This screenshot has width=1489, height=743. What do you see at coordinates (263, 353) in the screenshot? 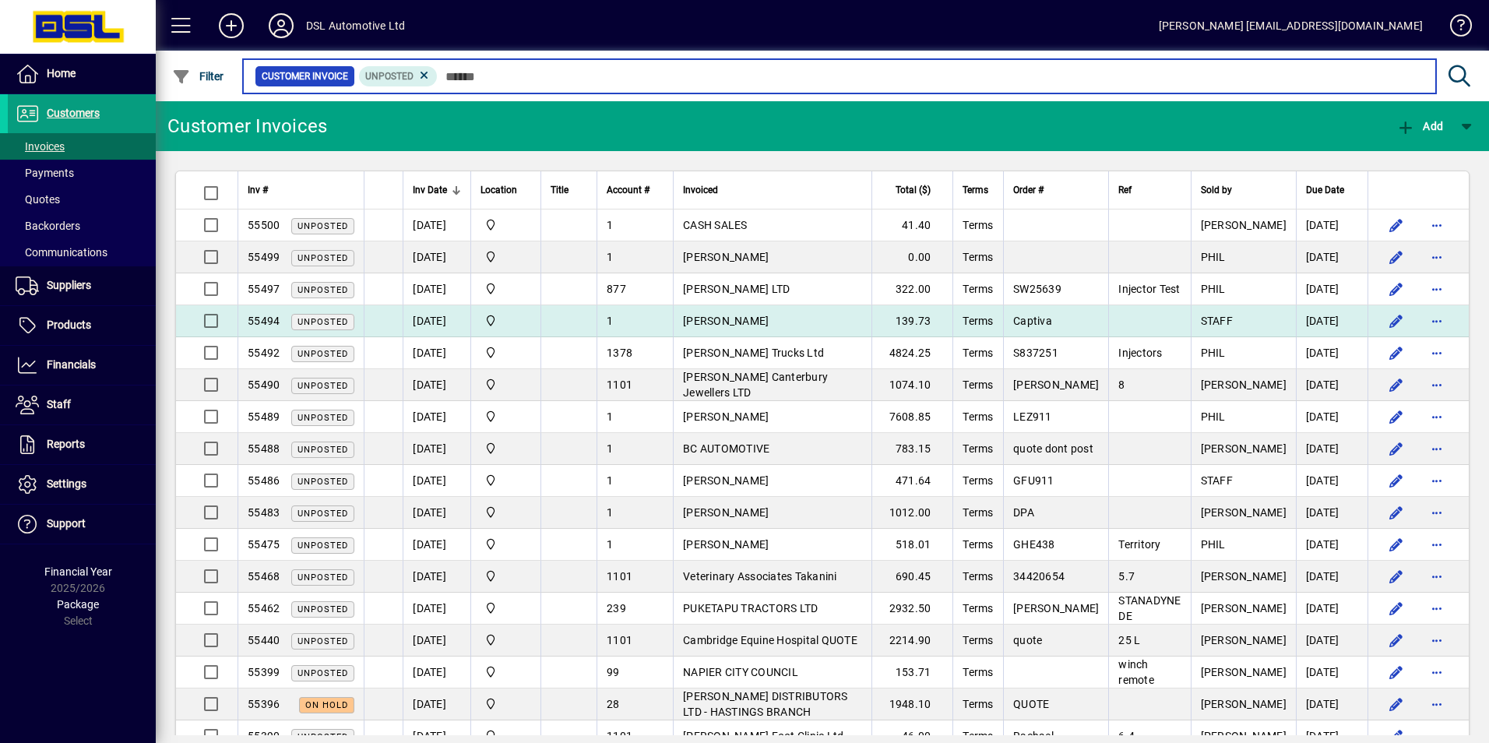
I see `span: 55492` at bounding box center [263, 353].